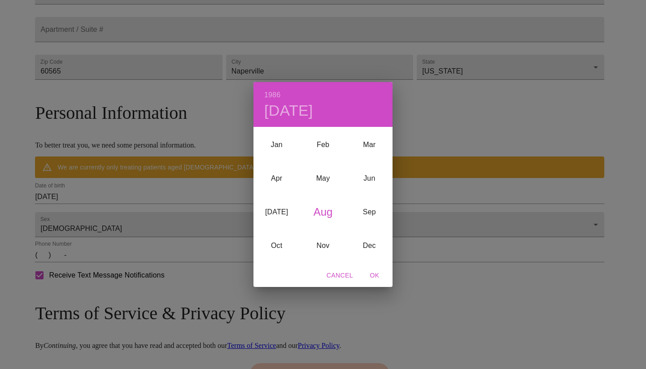  I want to click on div: Feb, so click(323, 144).